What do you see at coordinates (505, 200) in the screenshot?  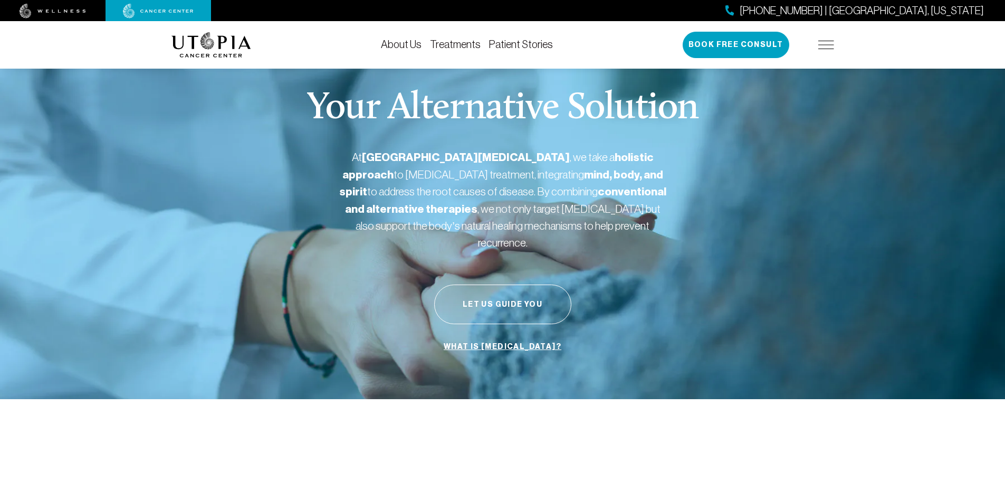 I see `strong: conventional and alternative therapies` at bounding box center [505, 200].